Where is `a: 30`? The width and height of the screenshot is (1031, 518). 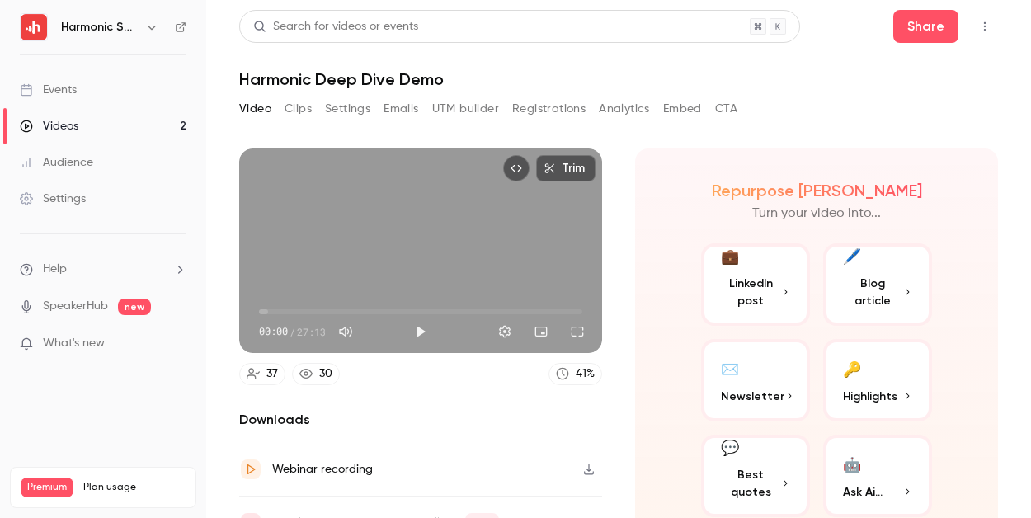 a: 30 is located at coordinates (316, 373).